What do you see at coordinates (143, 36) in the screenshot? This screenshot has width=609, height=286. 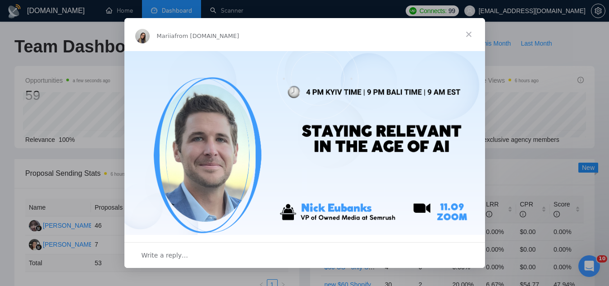 I see `img: Profile image for Mariia` at bounding box center [143, 36].